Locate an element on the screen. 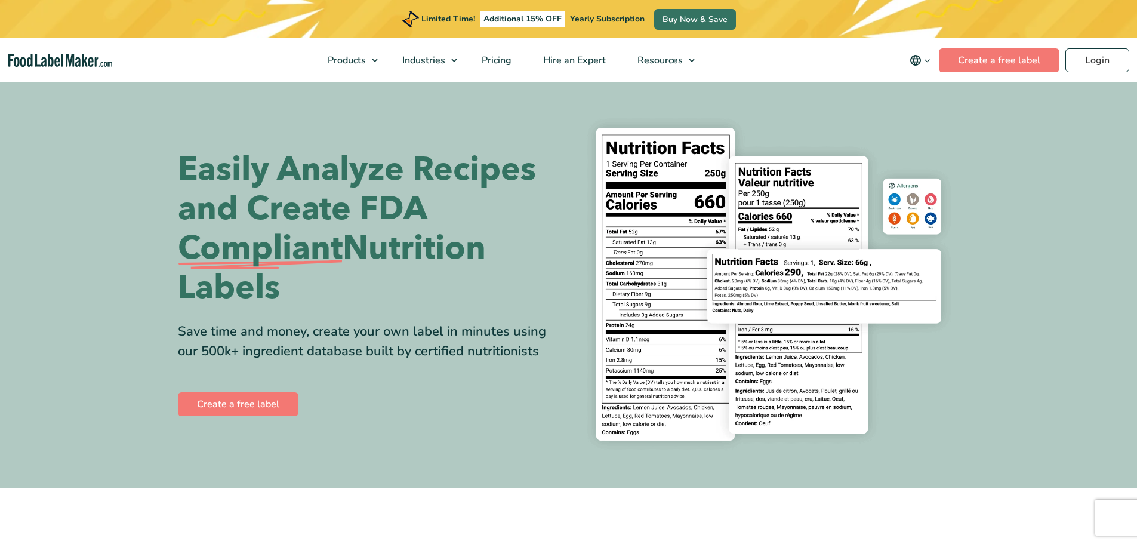 This screenshot has width=1137, height=544. span: Resources is located at coordinates (659, 60).